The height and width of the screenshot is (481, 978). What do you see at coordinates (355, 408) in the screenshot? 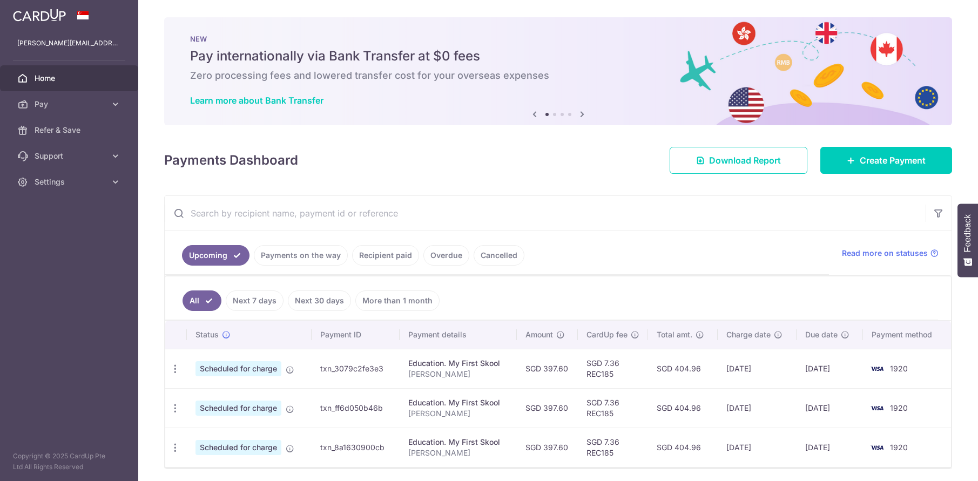
I see `td: txn_ff6d050b46b` at bounding box center [355, 408].